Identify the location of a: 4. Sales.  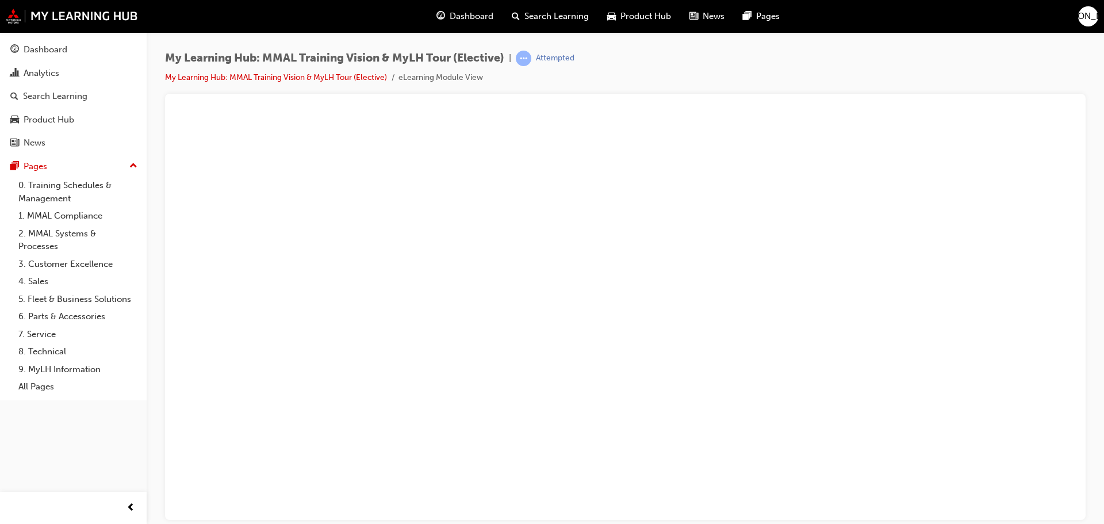
(78, 281).